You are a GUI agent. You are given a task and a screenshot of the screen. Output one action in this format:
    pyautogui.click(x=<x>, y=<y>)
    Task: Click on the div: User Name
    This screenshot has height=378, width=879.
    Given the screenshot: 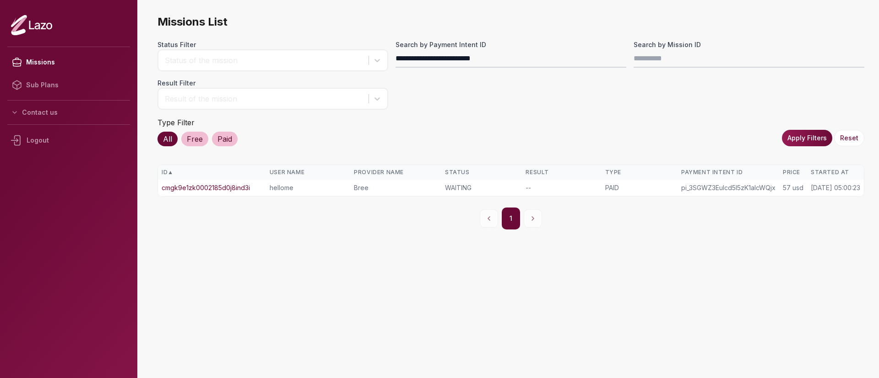 What is the action you would take?
    pyautogui.click(x=308, y=173)
    